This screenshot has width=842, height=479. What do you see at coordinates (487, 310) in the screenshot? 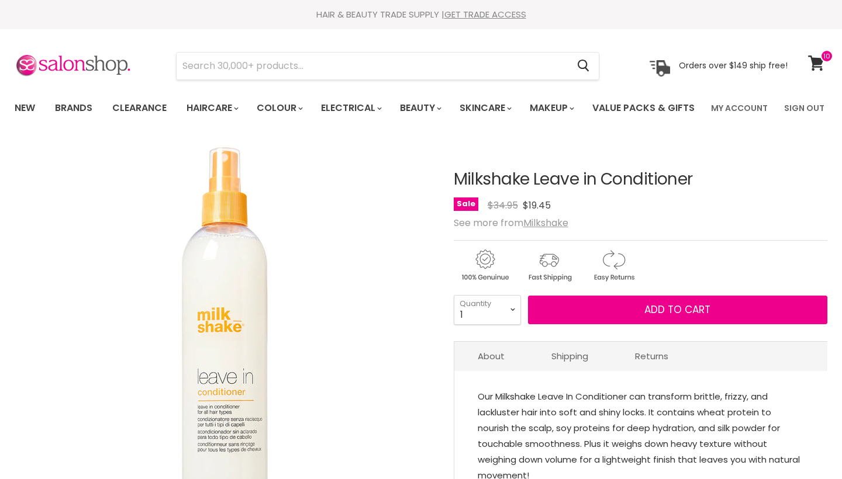
I see `select: Quantity` at bounding box center [487, 310].